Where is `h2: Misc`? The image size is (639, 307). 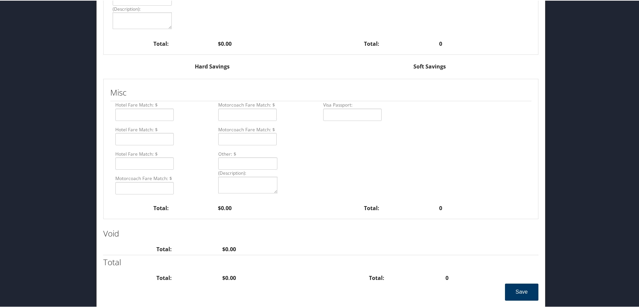 h2: Misc is located at coordinates (118, 92).